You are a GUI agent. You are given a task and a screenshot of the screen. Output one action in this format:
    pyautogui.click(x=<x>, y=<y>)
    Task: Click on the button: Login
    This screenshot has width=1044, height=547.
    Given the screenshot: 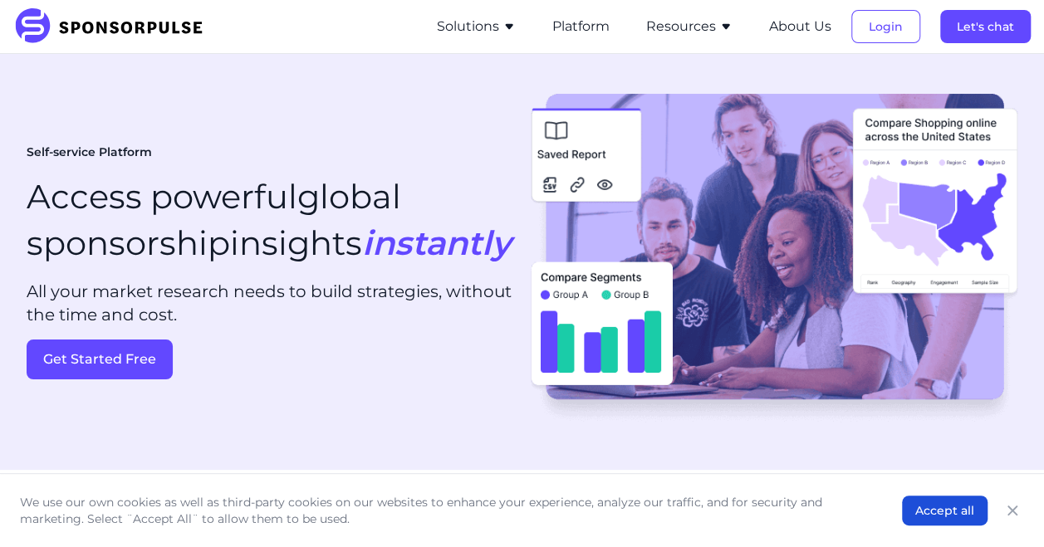 What is the action you would take?
    pyautogui.click(x=885, y=27)
    